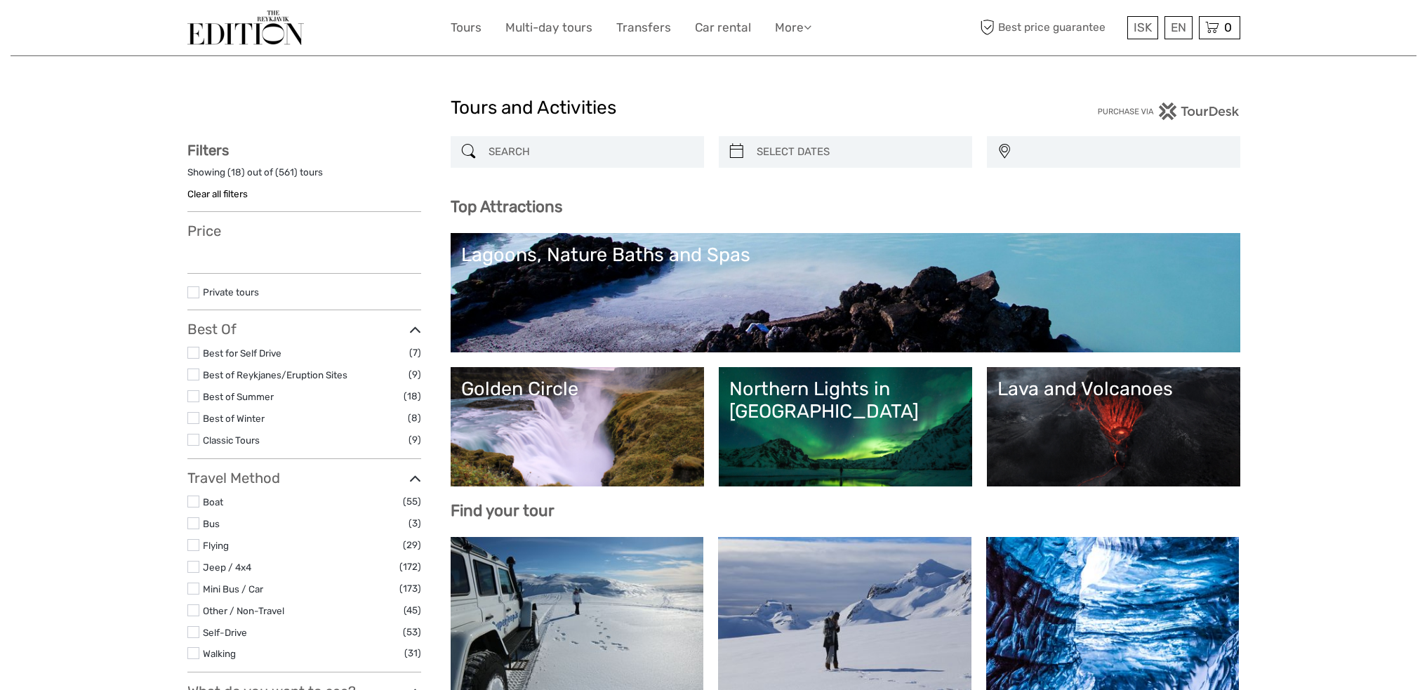  What do you see at coordinates (1227, 27) in the screenshot?
I see `span: 0` at bounding box center [1227, 27].